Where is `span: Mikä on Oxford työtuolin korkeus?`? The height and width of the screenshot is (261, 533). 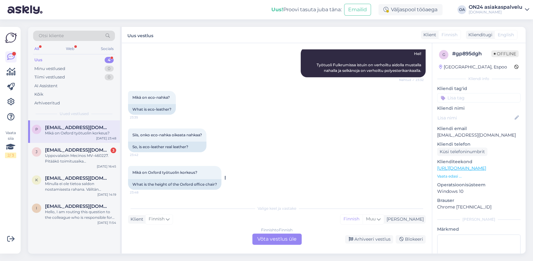 span: Mikä on Oxford työtuolin korkeus? is located at coordinates (165, 172).